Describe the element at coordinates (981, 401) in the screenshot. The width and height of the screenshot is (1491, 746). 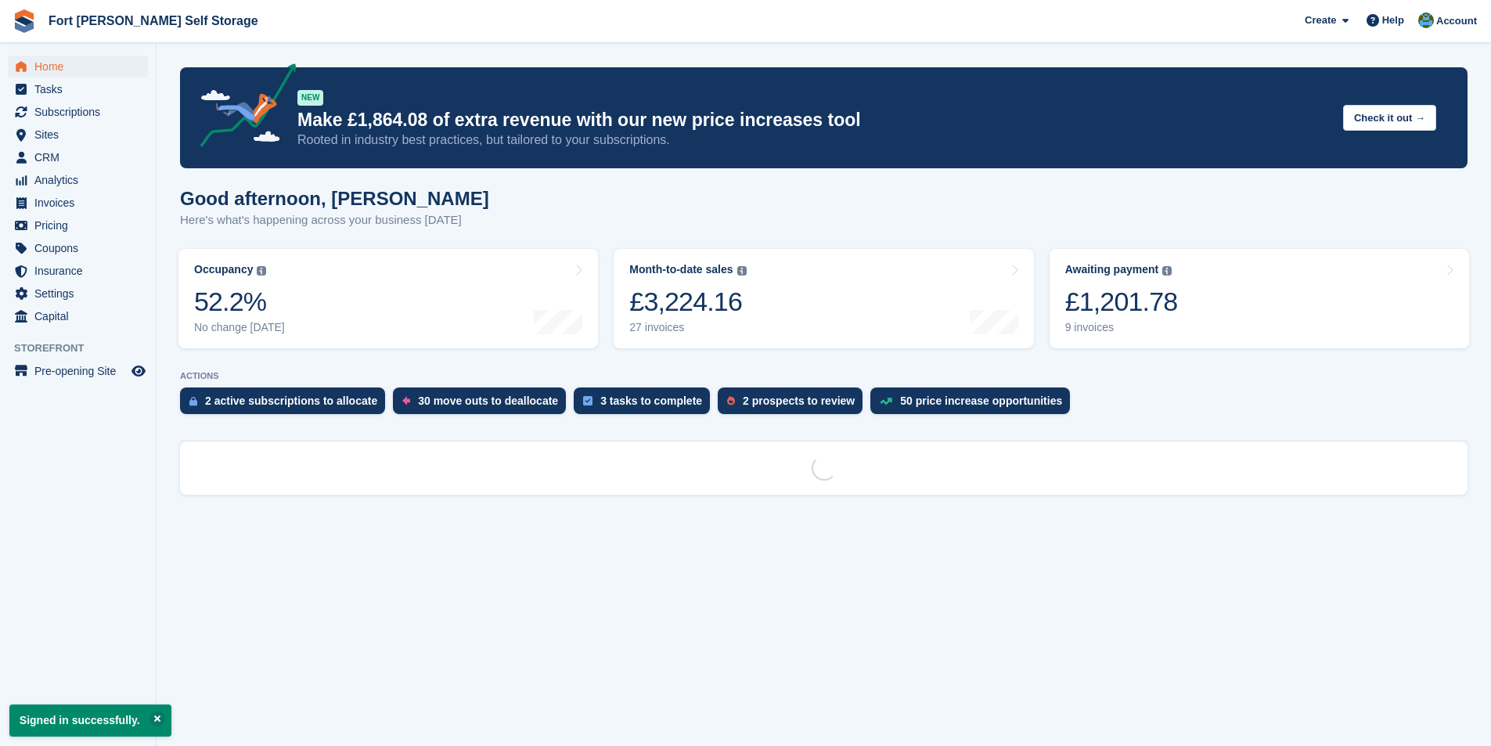
I see `div: 50 price increase opportunities` at that location.